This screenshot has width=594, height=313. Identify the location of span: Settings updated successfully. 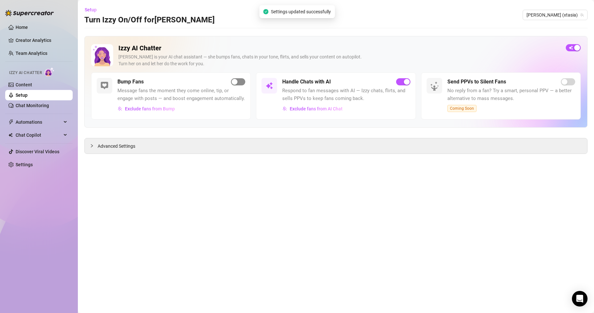
(301, 12).